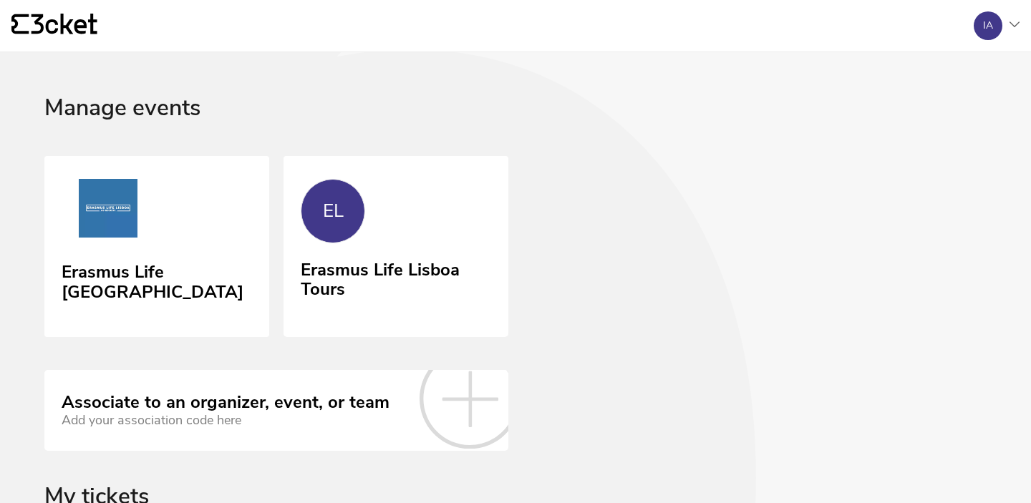 The width and height of the screenshot is (1031, 503). I want to click on a: EL Erasmus Life Lisboa Tours, so click(396, 246).